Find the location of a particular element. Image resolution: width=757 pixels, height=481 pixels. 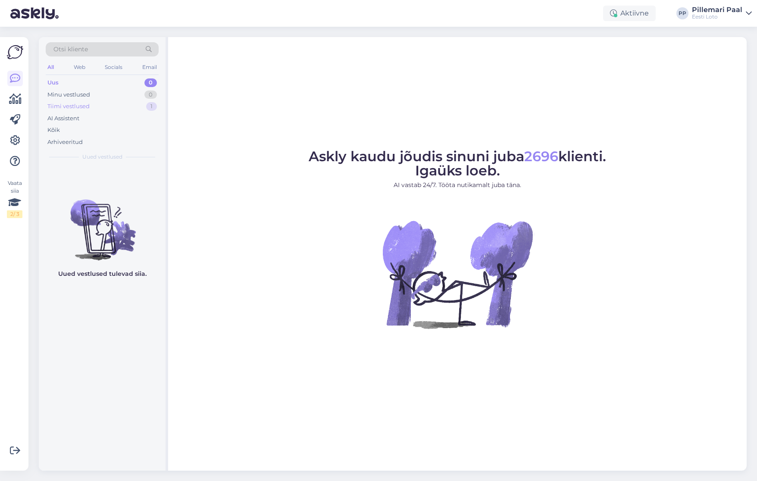

div: 2 / 3 is located at coordinates (15, 214).